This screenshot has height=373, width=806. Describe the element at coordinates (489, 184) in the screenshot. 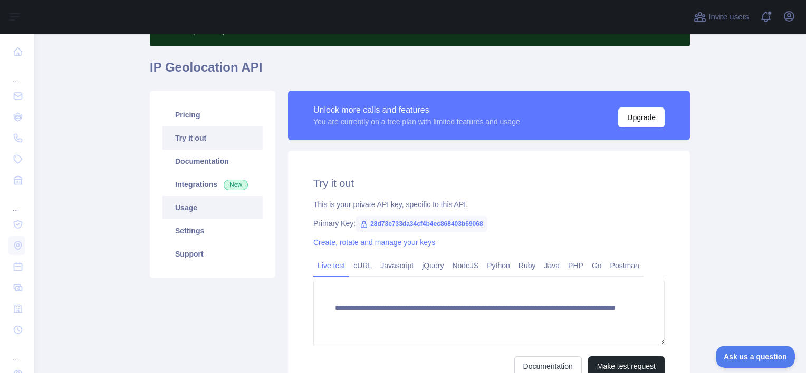

I see `h2: Try it out` at that location.